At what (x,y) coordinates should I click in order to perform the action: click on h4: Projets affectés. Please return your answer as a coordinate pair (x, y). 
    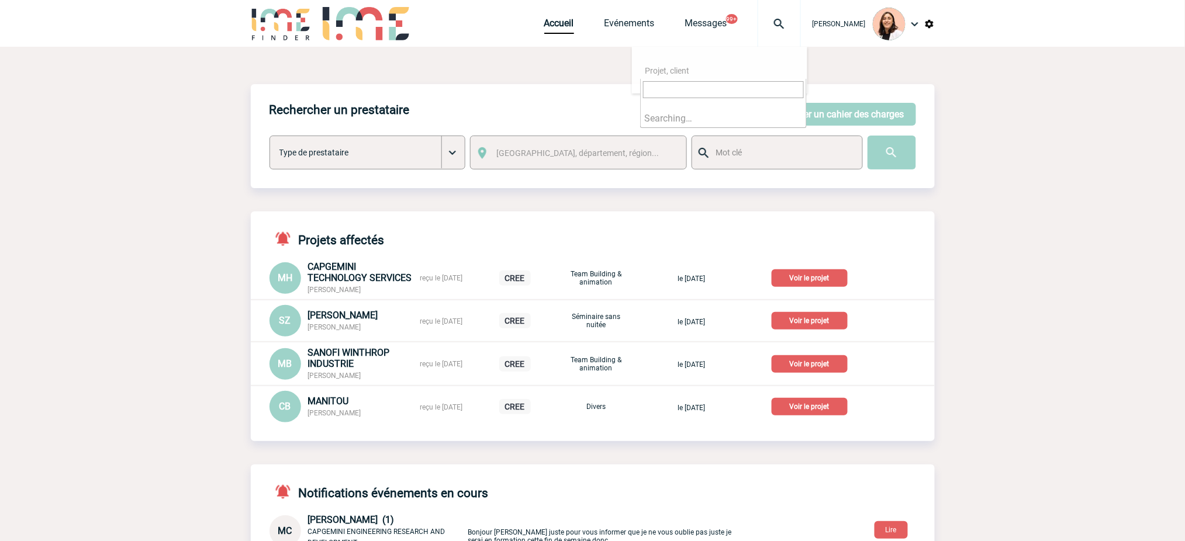
    Looking at the image, I should click on (327, 239).